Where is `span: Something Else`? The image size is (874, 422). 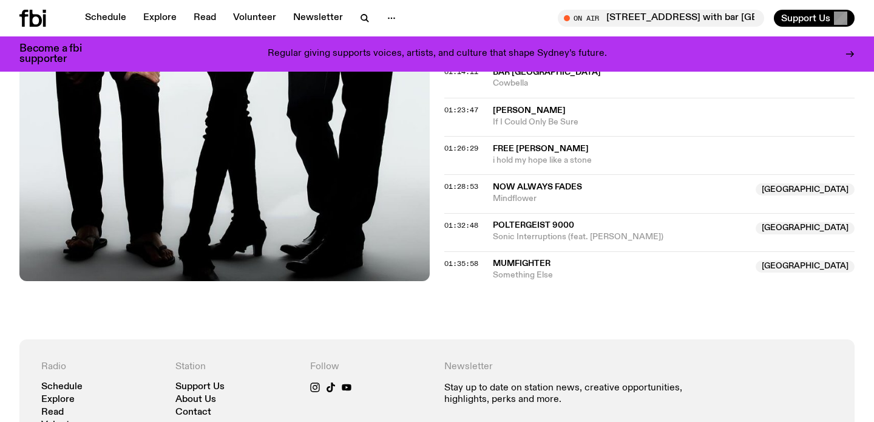 span: Something Else is located at coordinates (620, 275).